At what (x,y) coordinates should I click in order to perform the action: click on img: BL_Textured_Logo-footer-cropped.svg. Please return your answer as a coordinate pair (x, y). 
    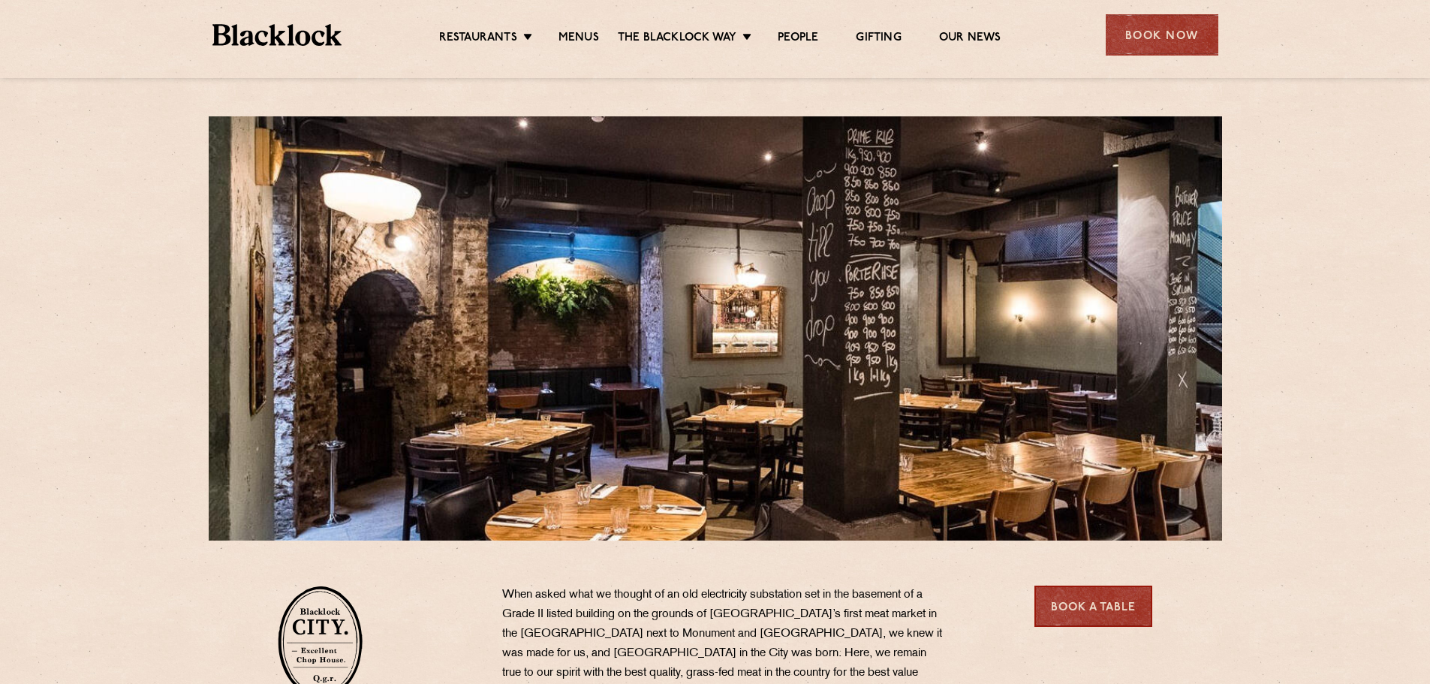
    Looking at the image, I should click on (277, 35).